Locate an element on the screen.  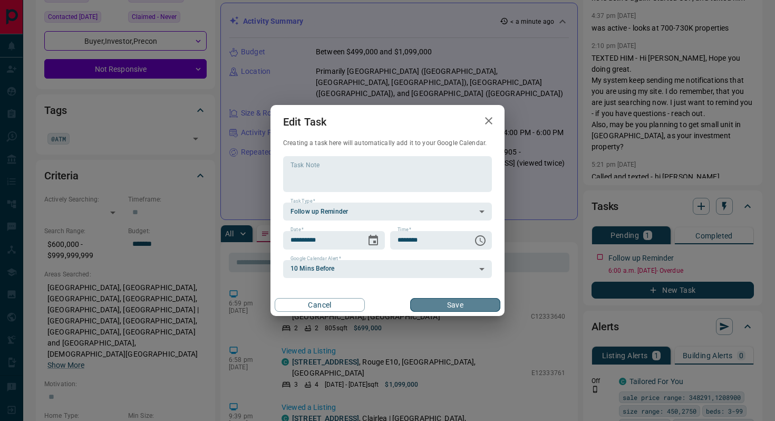
h2: Edit Task is located at coordinates (305, 122).